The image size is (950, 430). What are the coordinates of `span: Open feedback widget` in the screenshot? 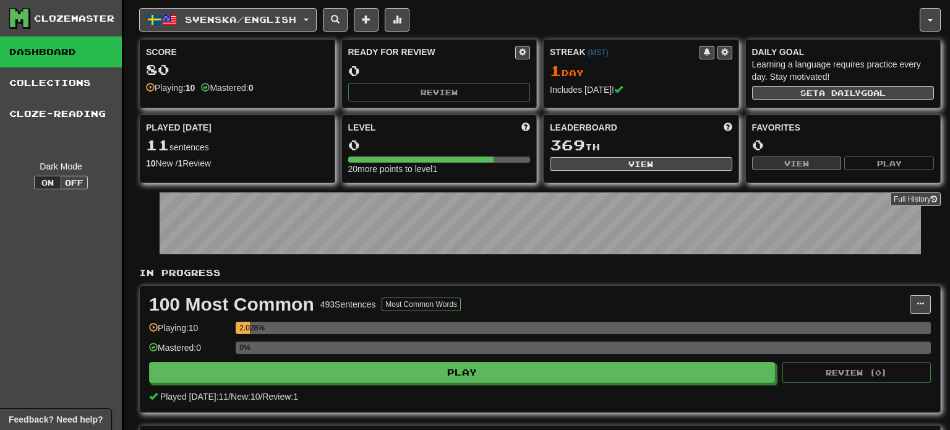 It's located at (56, 419).